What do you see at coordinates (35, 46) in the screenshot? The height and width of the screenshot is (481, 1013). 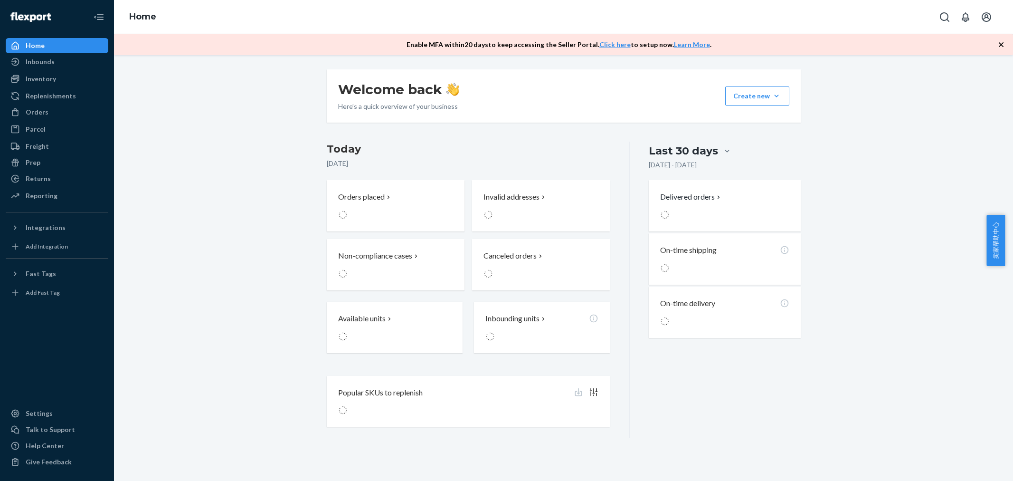 I see `div: Home` at bounding box center [35, 46].